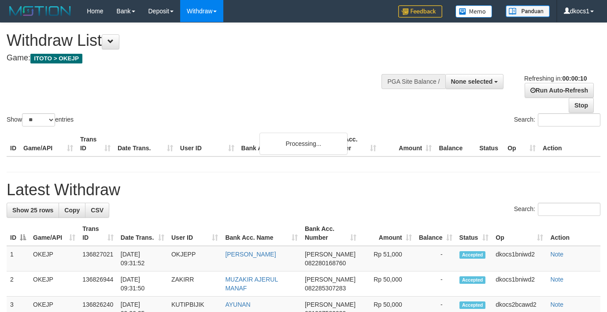 The image size is (607, 312). Describe the element at coordinates (581, 105) in the screenshot. I see `a: Stop` at that location.